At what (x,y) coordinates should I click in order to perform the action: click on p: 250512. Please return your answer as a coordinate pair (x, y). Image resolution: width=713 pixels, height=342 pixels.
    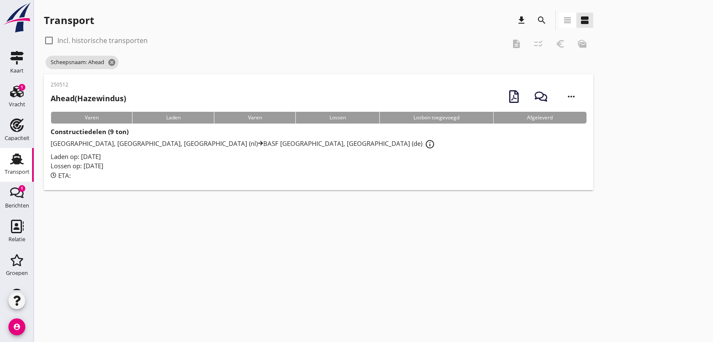
    Looking at the image, I should click on (88, 85).